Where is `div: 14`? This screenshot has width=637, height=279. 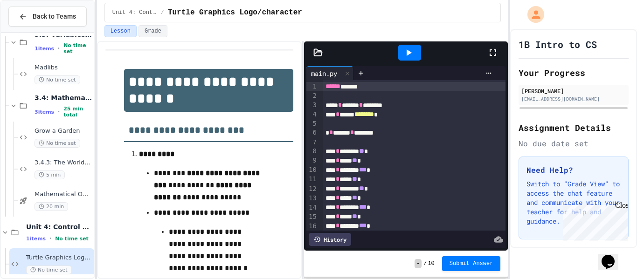 div: 14 is located at coordinates (312, 208).